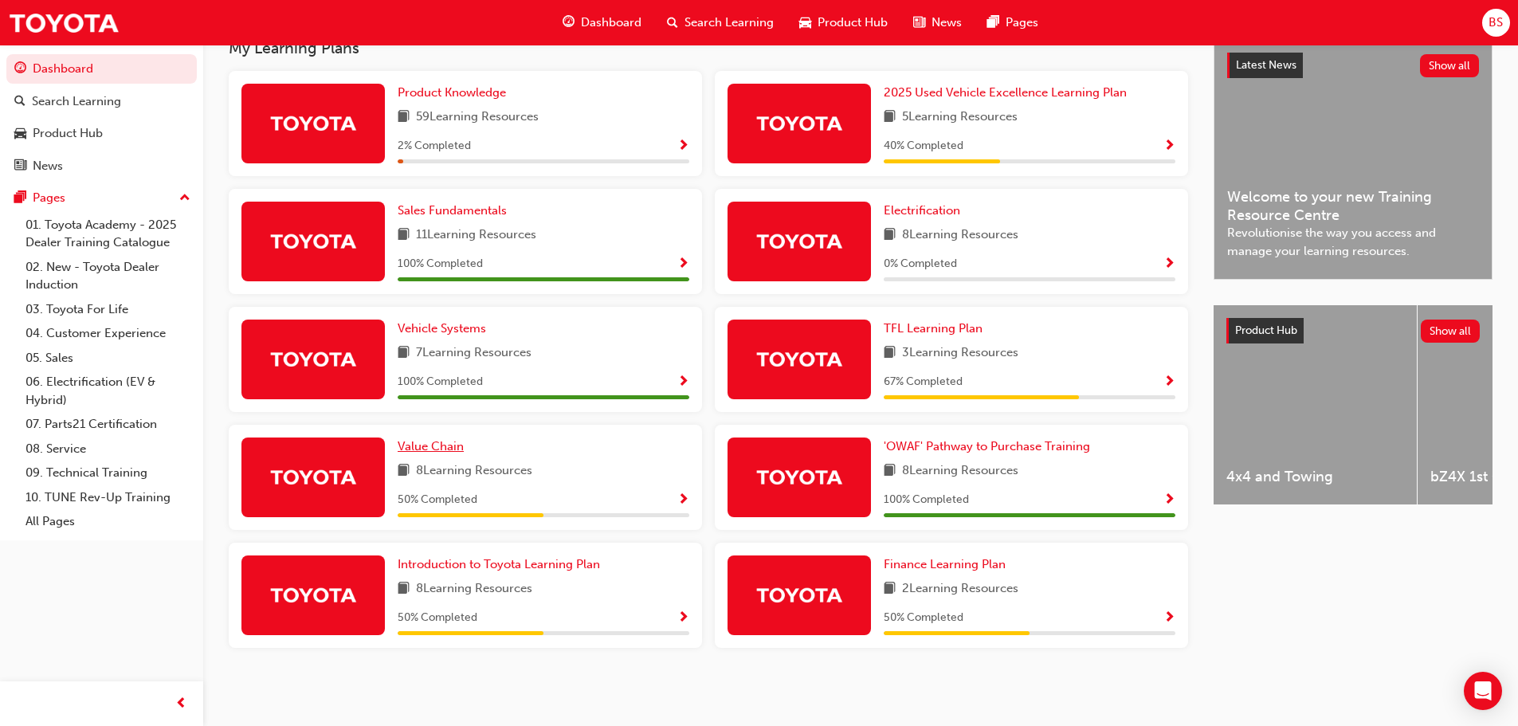  Describe the element at coordinates (960, 353) in the screenshot. I see `span: 3 Learning Resources` at that location.